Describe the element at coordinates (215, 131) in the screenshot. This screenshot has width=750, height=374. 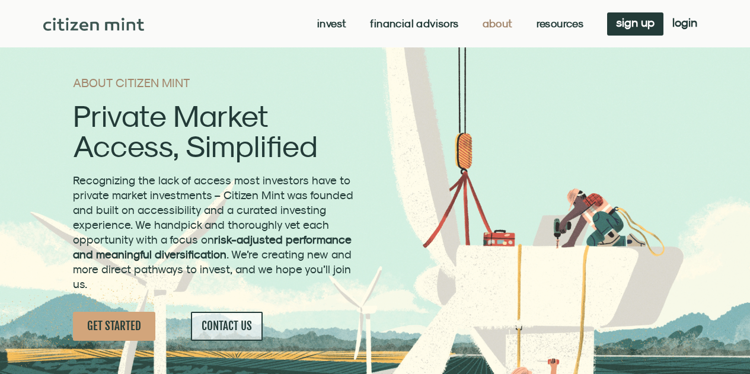
I see `h2: Private Market Access, Simplified` at that location.